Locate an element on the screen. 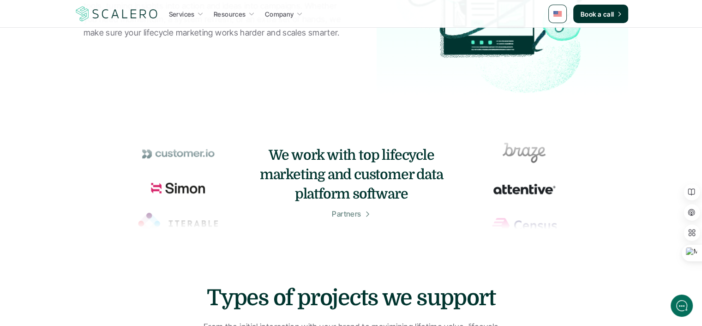  p: Book a call is located at coordinates (597, 14).